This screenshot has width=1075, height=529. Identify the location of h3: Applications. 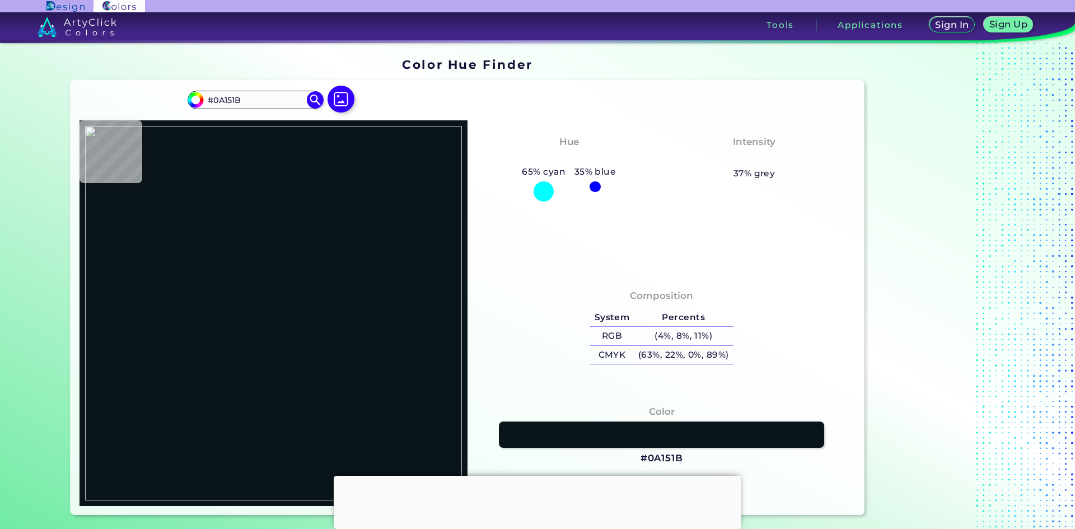
(870, 25).